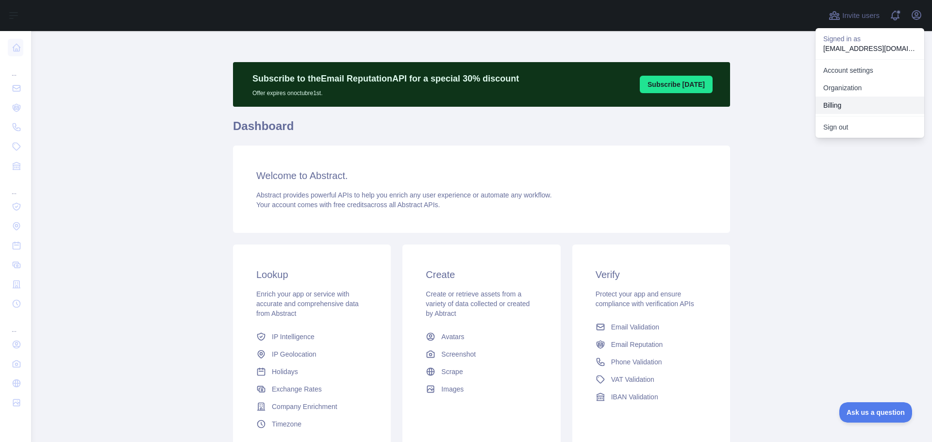 The height and width of the screenshot is (442, 932). I want to click on span: Phone Validation, so click(636, 362).